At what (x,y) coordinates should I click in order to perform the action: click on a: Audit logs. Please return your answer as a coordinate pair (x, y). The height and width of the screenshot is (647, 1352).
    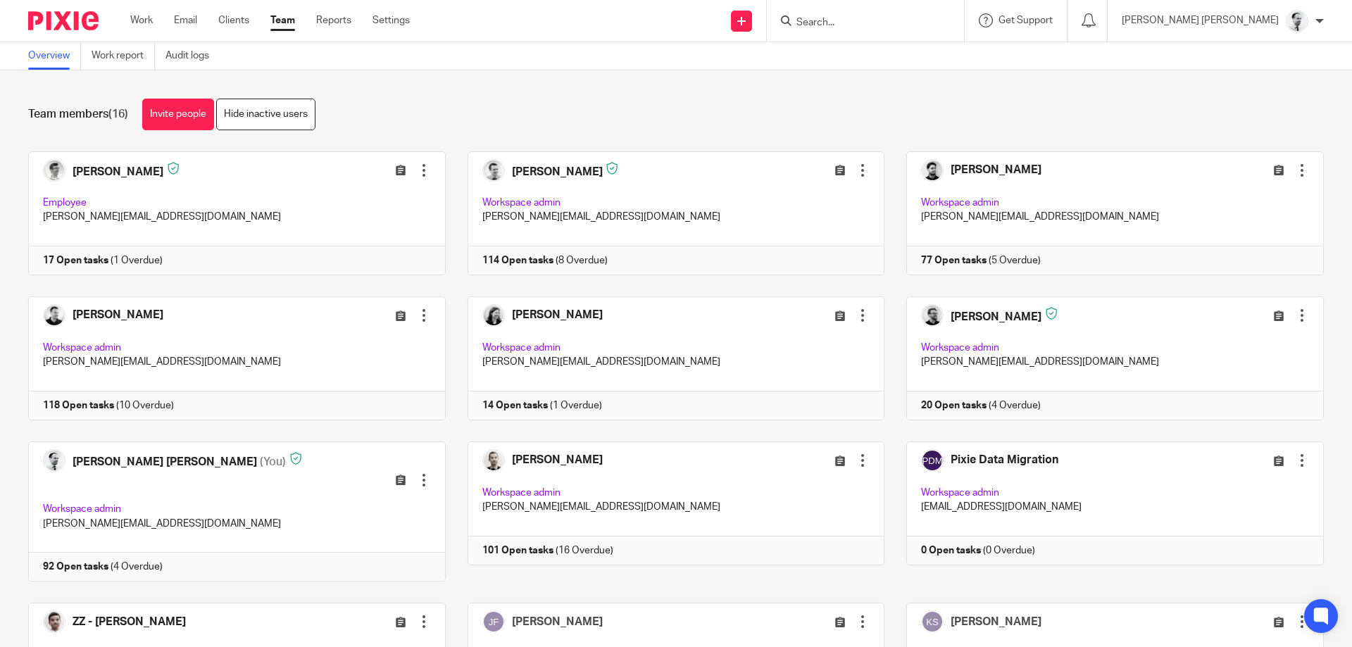
    Looking at the image, I should click on (192, 56).